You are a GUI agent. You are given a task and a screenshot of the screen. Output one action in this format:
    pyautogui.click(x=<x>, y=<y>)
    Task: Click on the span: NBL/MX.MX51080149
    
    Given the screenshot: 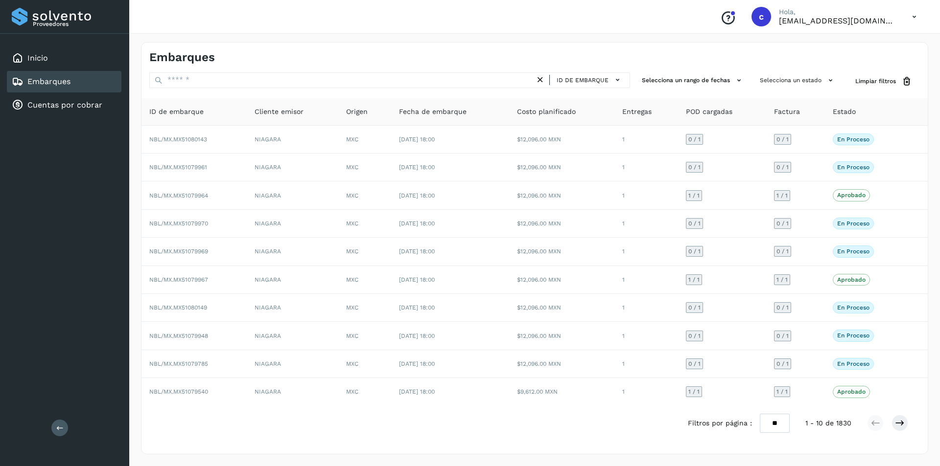 What is the action you would take?
    pyautogui.click(x=178, y=308)
    